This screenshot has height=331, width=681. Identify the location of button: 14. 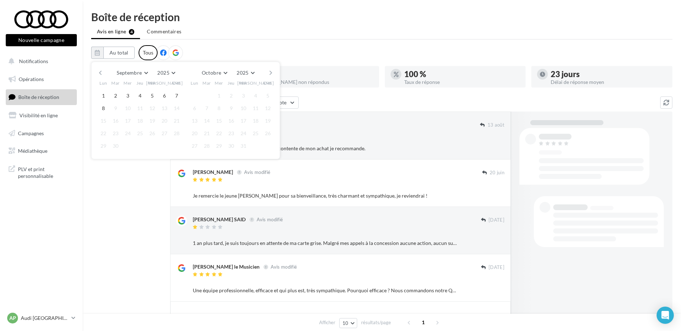
(207, 121).